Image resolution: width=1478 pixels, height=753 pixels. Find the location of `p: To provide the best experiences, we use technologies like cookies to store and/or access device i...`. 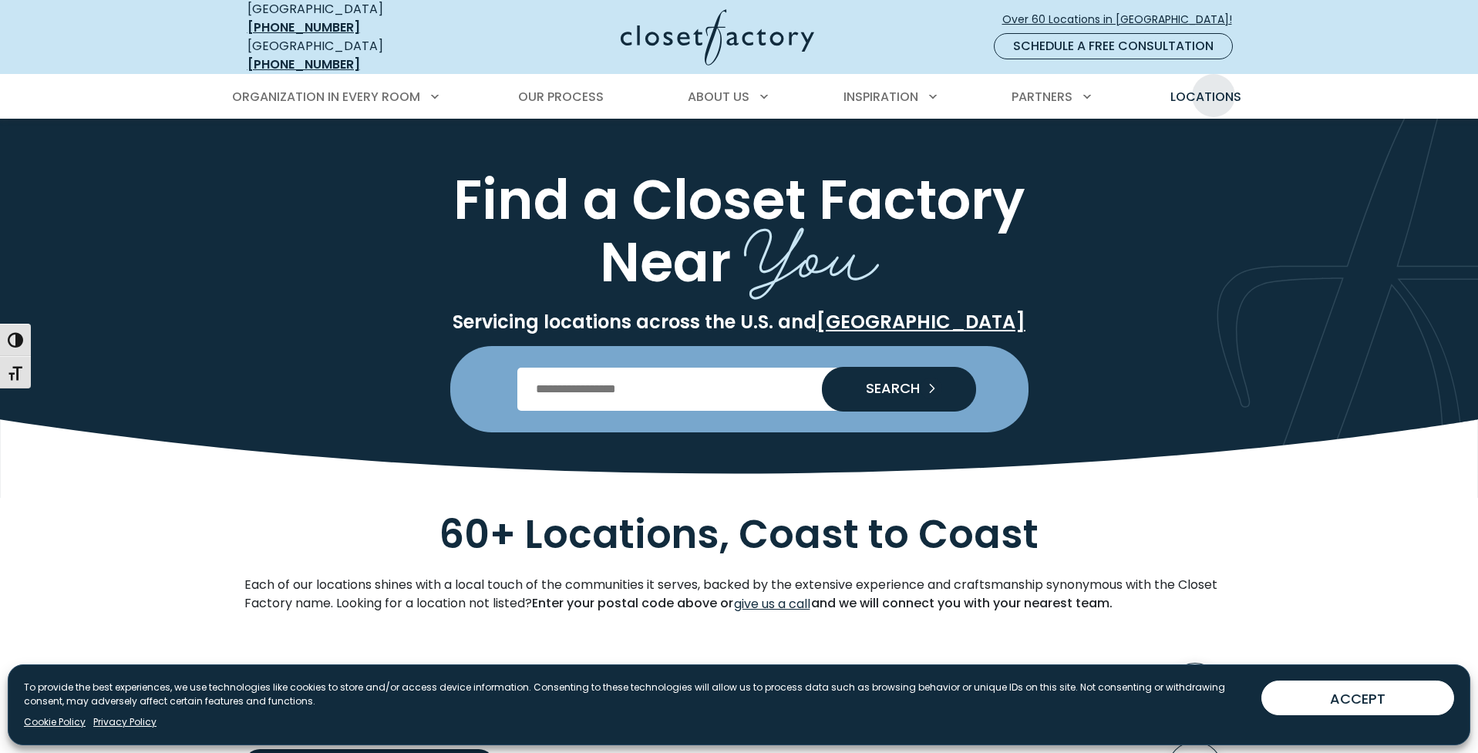

p: To provide the best experiences, we use technologies like cookies to store and/or access device i... is located at coordinates (636, 695).